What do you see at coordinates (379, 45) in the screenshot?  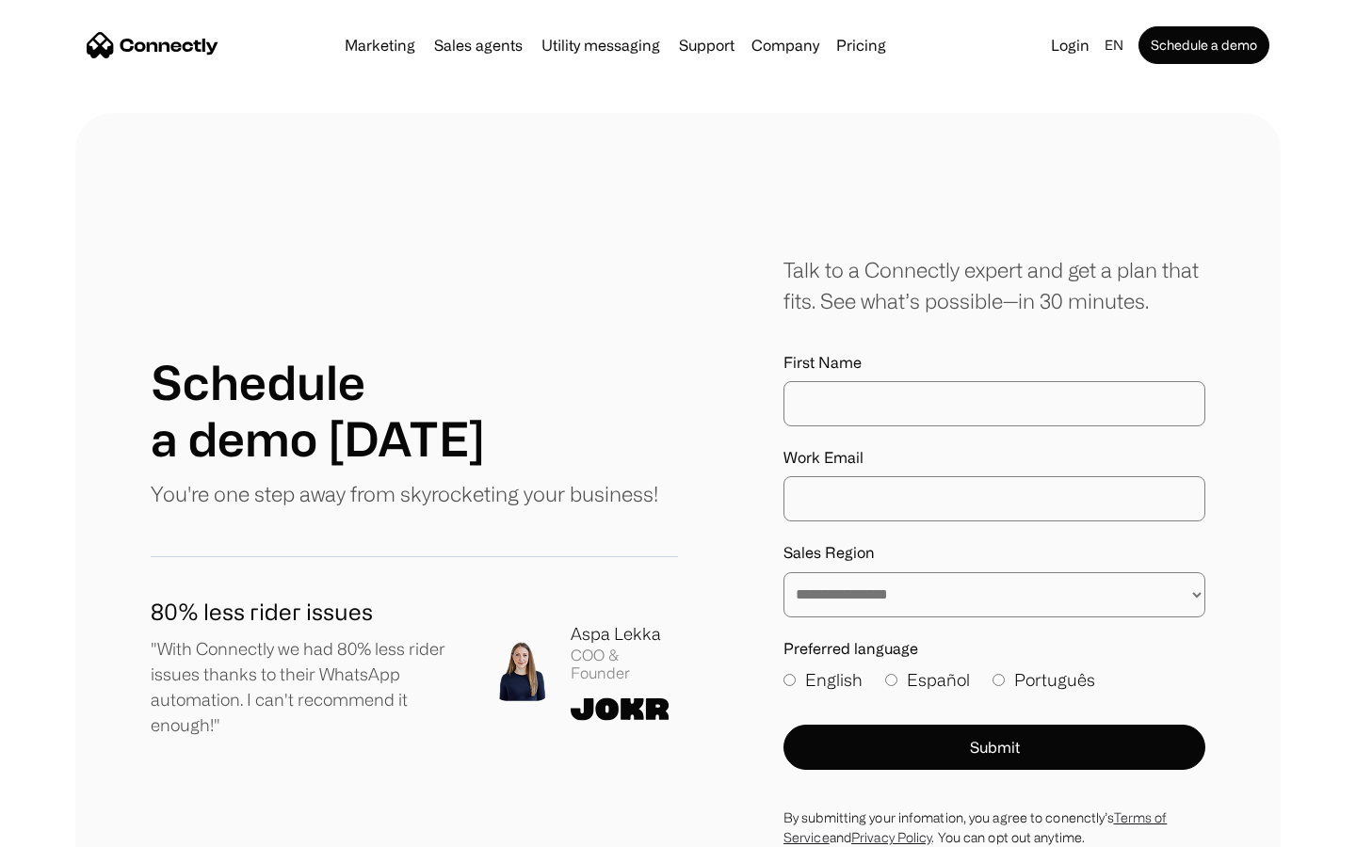 I see `a: Marketing` at bounding box center [379, 45].